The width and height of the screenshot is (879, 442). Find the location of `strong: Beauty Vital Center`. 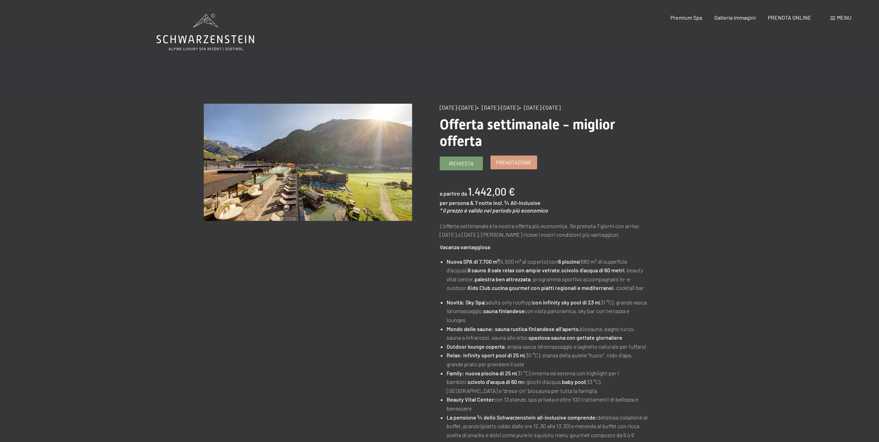

strong: Beauty Vital Center is located at coordinates (470, 399).